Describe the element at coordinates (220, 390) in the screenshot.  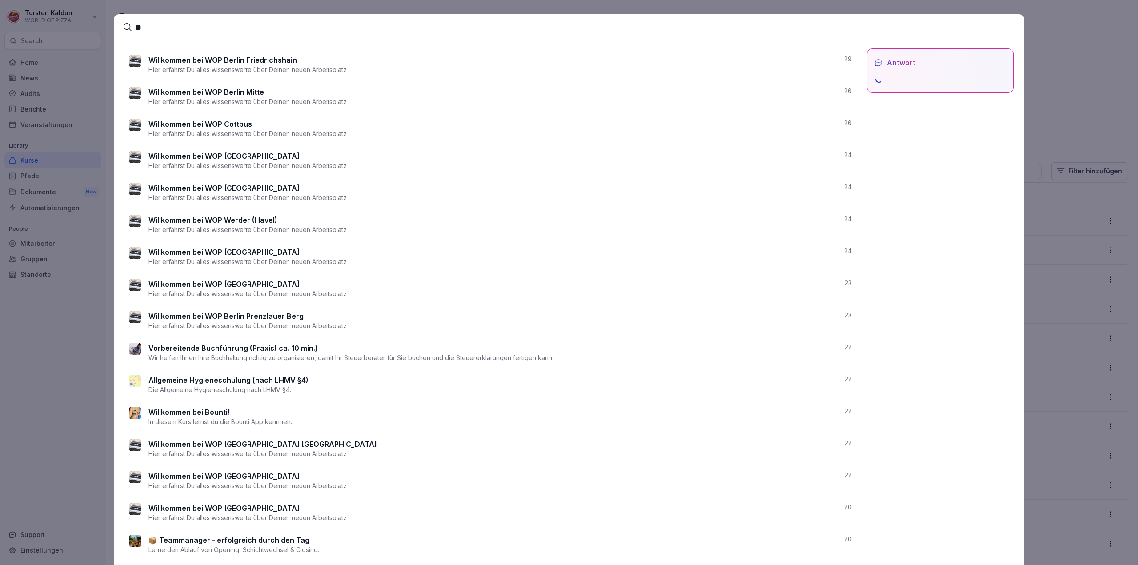
I see `p: Die Allgemeine Hygieneschulung nach LHMV §4.` at that location.